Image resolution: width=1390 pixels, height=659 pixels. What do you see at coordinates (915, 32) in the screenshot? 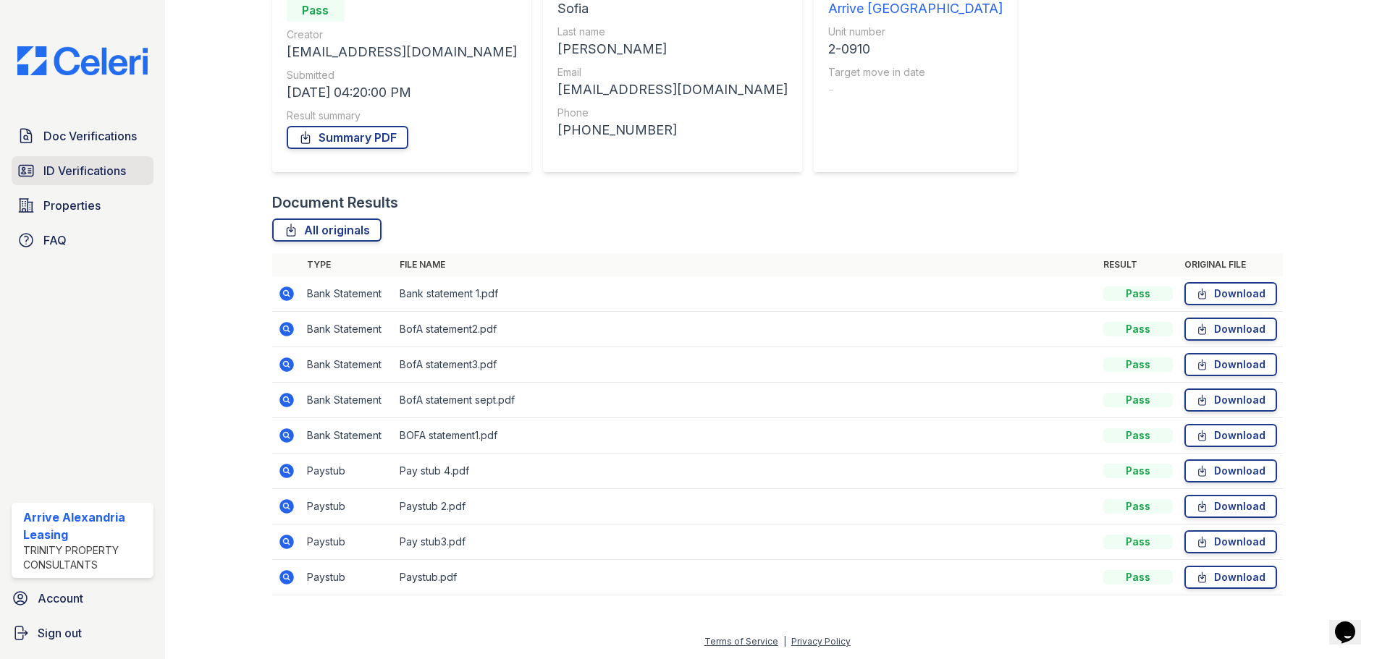
I see `div: Unit number` at bounding box center [915, 32].